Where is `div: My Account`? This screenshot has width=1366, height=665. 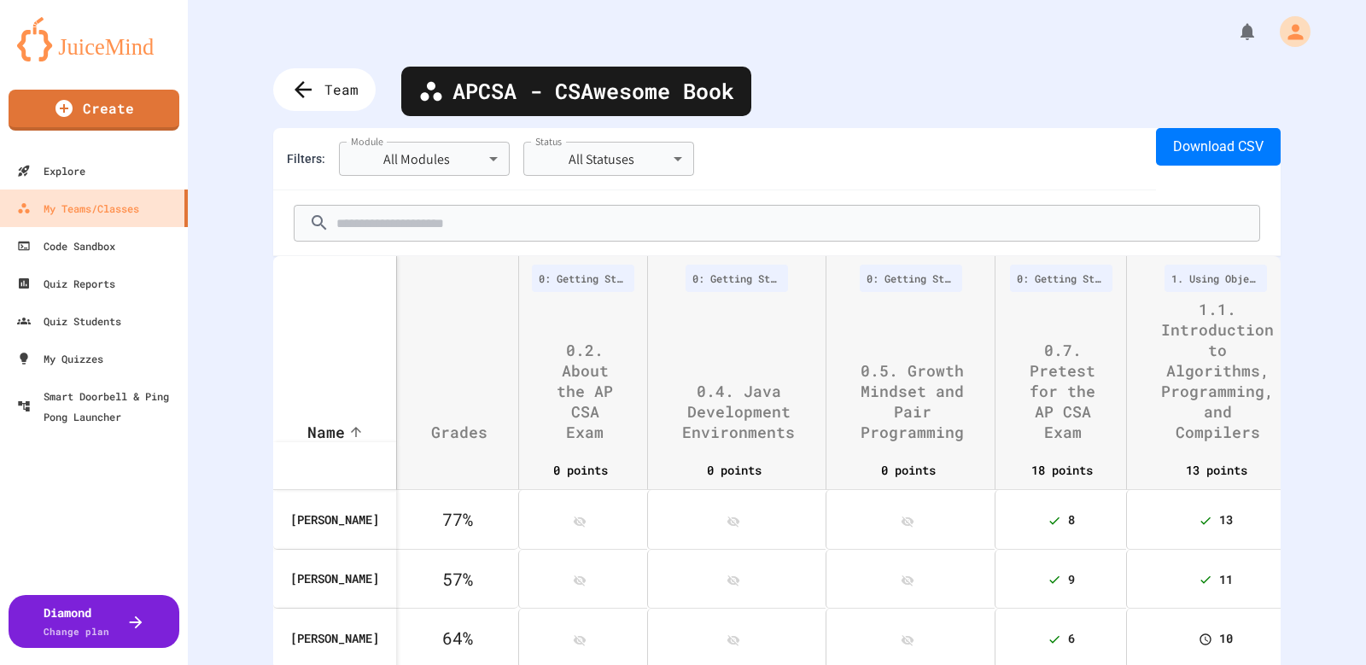 div: My Account is located at coordinates (1289, 32).